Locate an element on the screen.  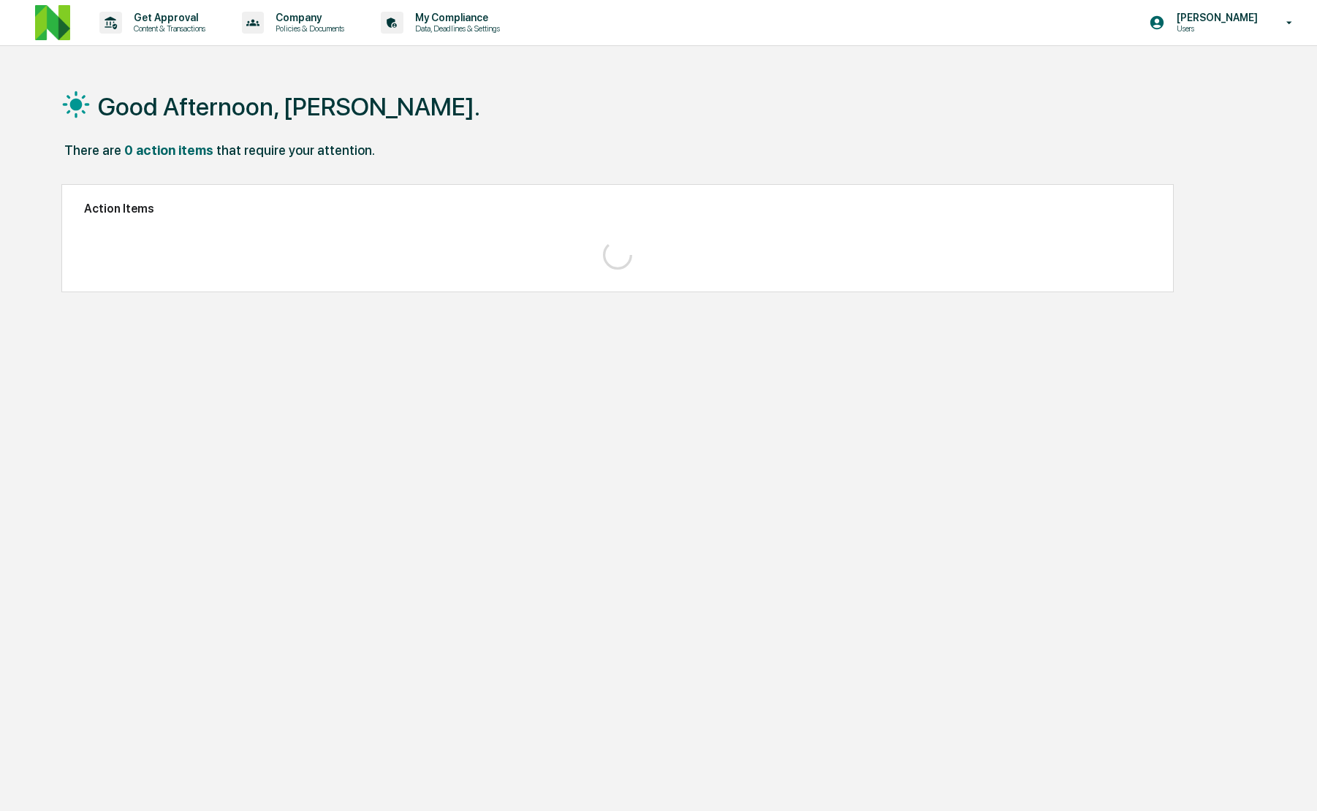
p: Users is located at coordinates (1214, 28).